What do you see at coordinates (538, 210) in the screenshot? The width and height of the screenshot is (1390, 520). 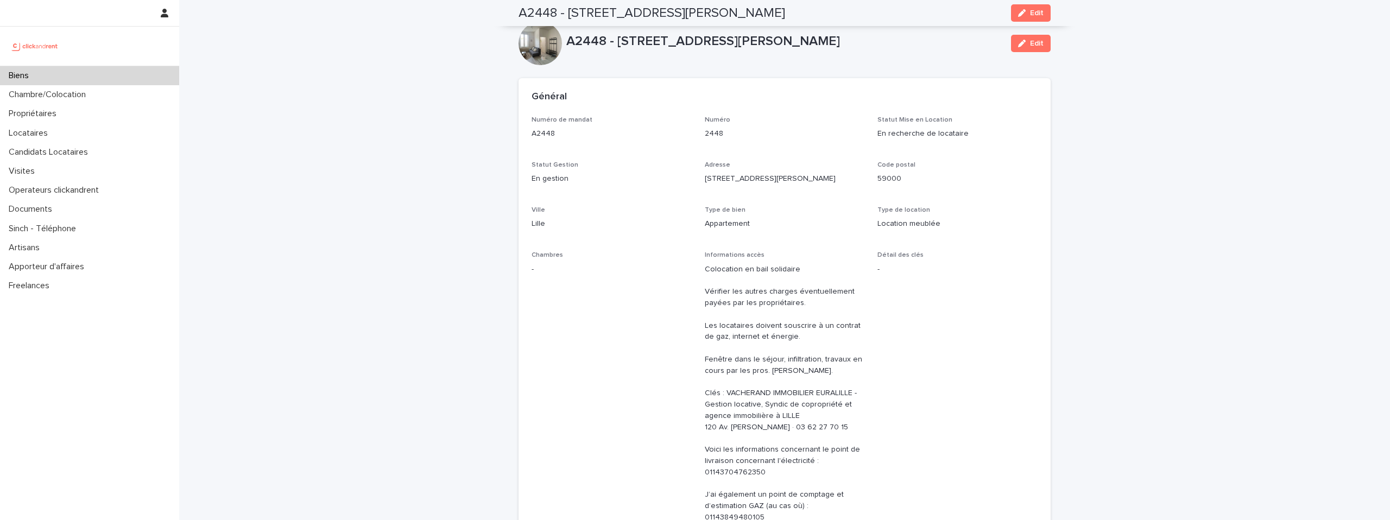 I see `span: Ville` at bounding box center [538, 210].